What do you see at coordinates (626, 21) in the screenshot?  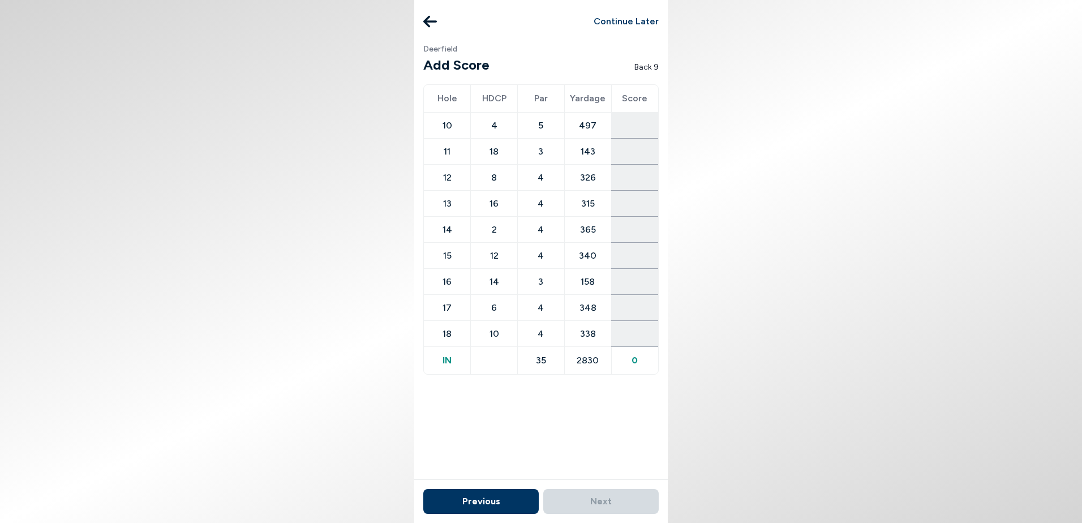 I see `button: Continue Later` at bounding box center [626, 21].